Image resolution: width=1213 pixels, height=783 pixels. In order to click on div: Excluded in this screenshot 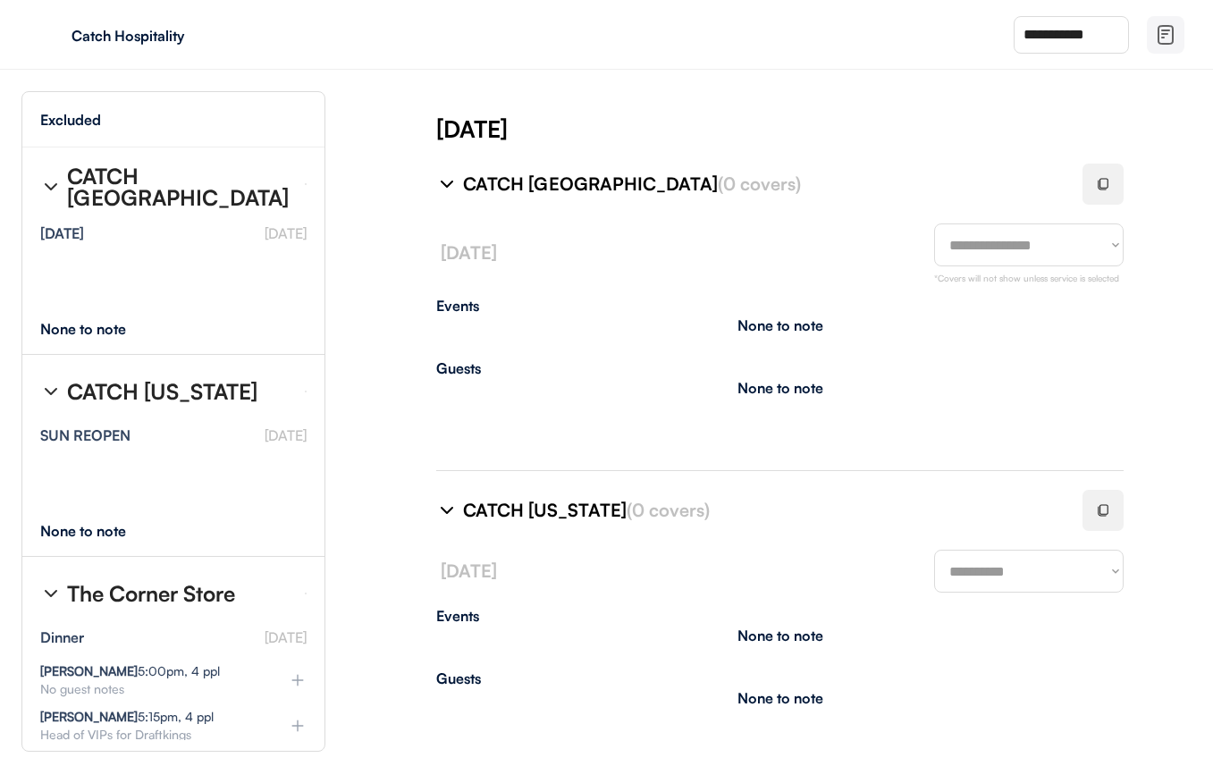, I will do `click(71, 120)`.